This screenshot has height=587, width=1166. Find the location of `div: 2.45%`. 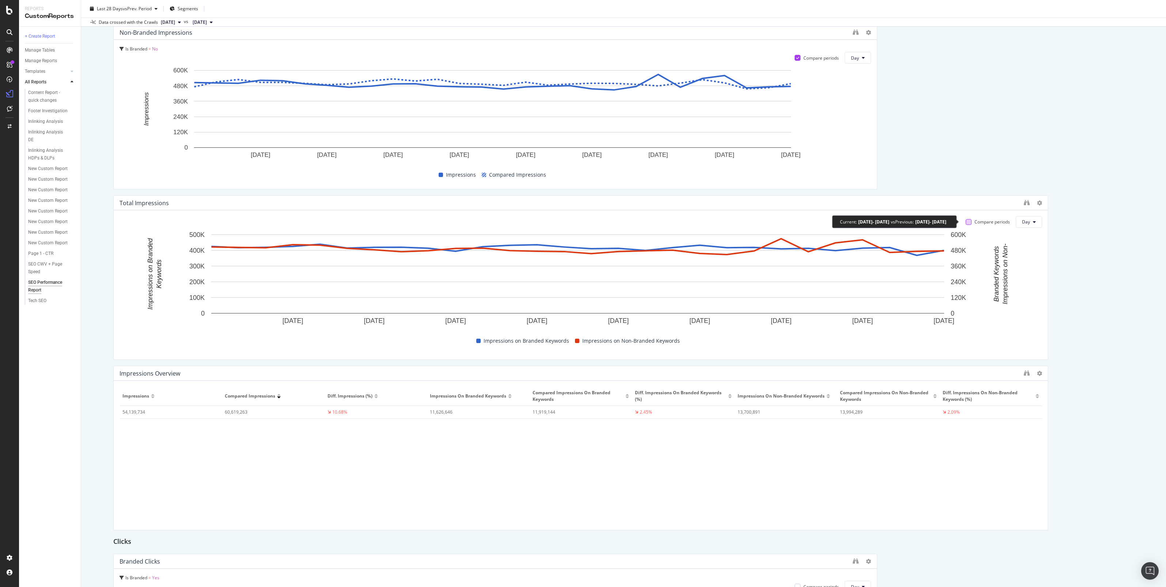

div: 2.45% is located at coordinates (646, 412).